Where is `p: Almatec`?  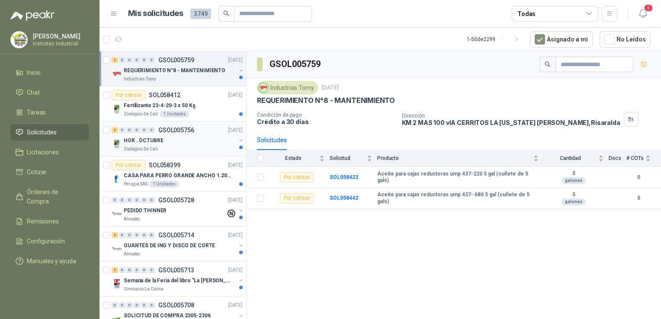
p: Almatec is located at coordinates (132, 254).